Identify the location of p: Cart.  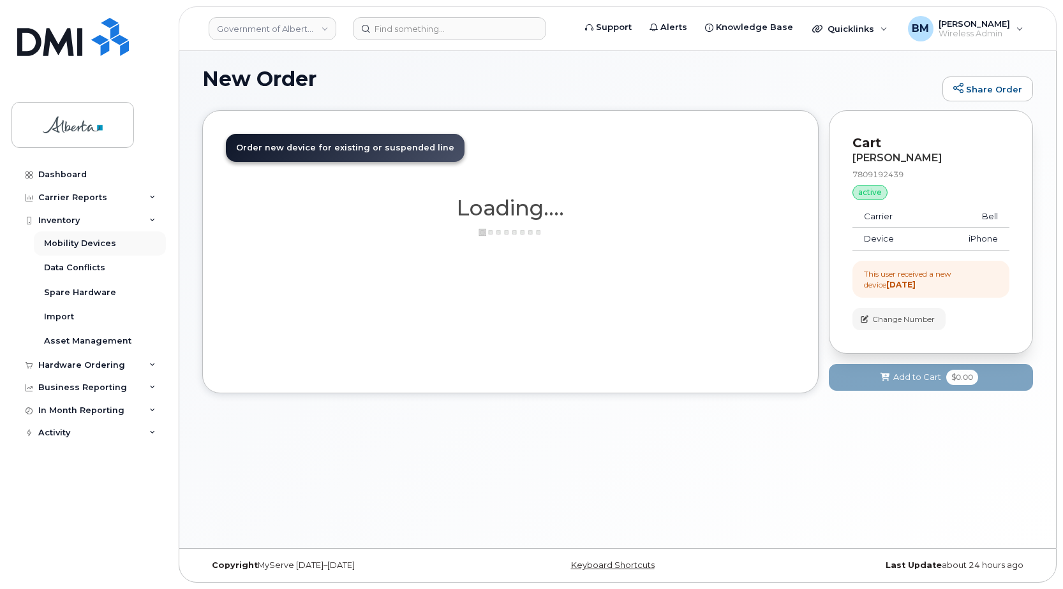
(931, 143).